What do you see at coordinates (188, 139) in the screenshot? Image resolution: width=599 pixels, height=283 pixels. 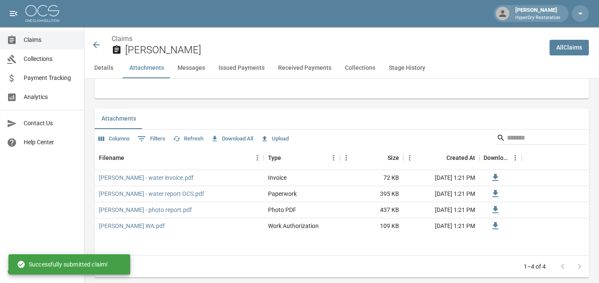 I see `button: Refresh` at bounding box center [188, 139].